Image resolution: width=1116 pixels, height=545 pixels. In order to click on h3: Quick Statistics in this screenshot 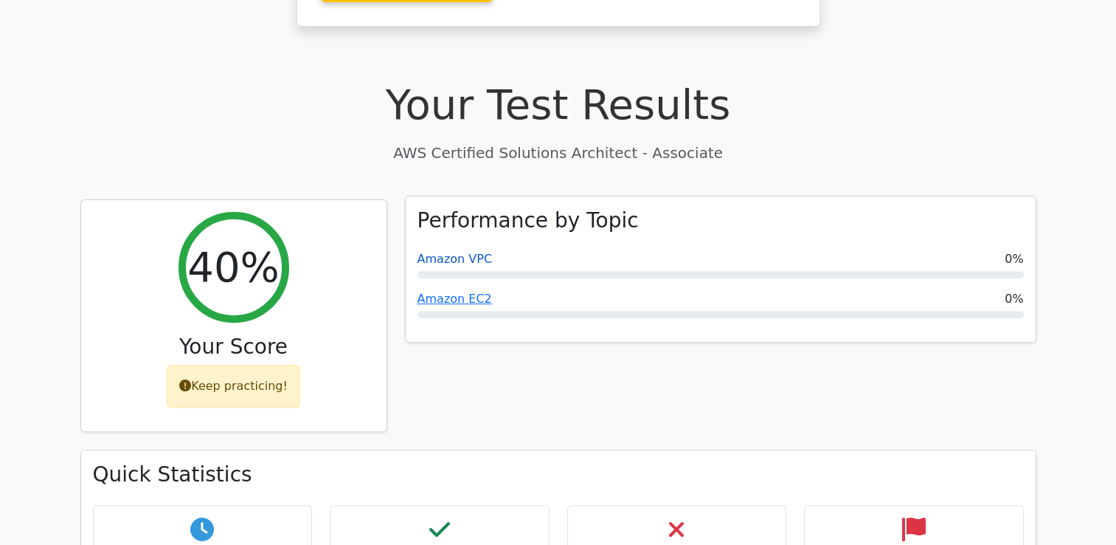, I will do `click(559, 474)`.